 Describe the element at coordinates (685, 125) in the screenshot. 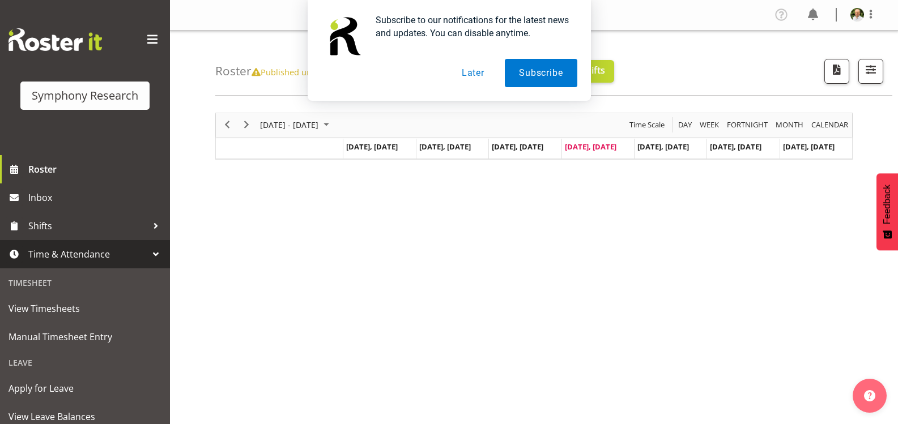

I see `button: Timeline Day` at that location.